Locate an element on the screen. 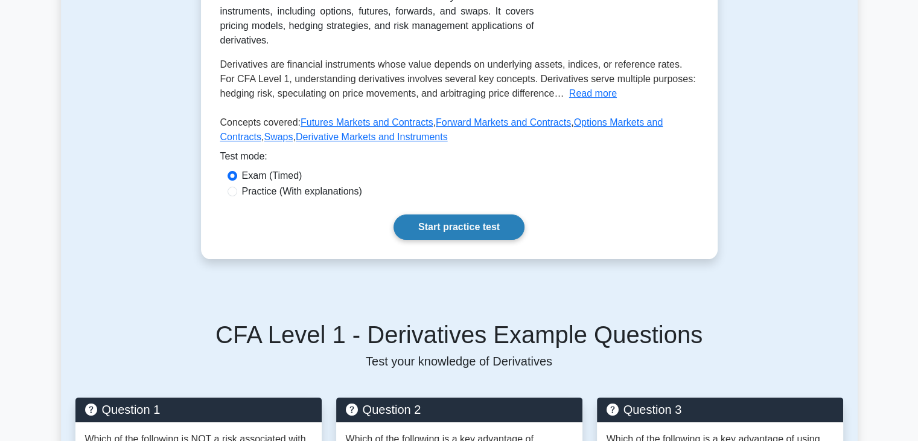 The image size is (918, 441). h5: Question 2 is located at coordinates (459, 409).